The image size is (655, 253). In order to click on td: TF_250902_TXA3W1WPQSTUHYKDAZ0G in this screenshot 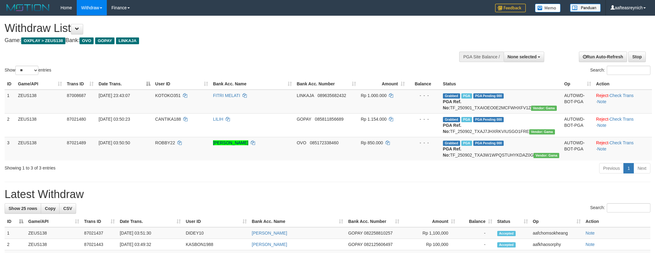, I will do `click(501, 149)`.